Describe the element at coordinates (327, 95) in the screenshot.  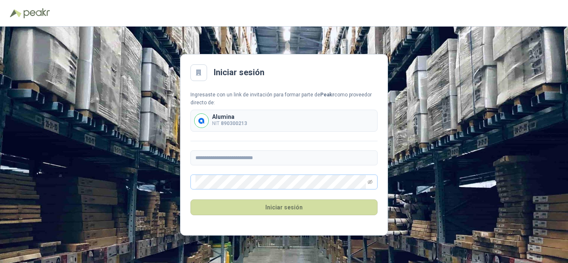
I see `b: Peakr` at that location.